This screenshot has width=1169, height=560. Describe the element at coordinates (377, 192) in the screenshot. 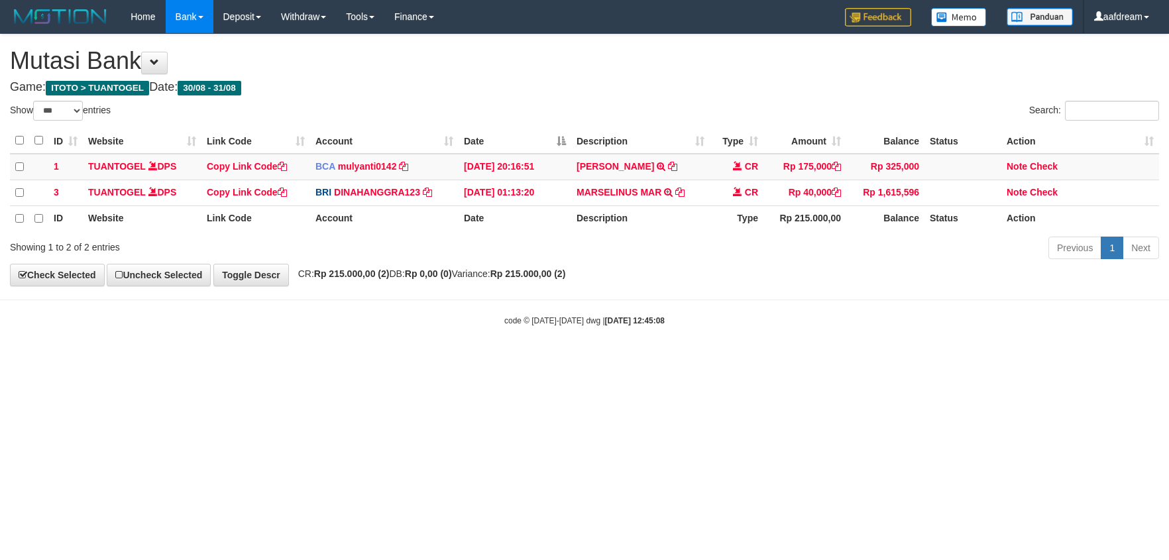

I see `a: DINAHANGGRA123` at that location.